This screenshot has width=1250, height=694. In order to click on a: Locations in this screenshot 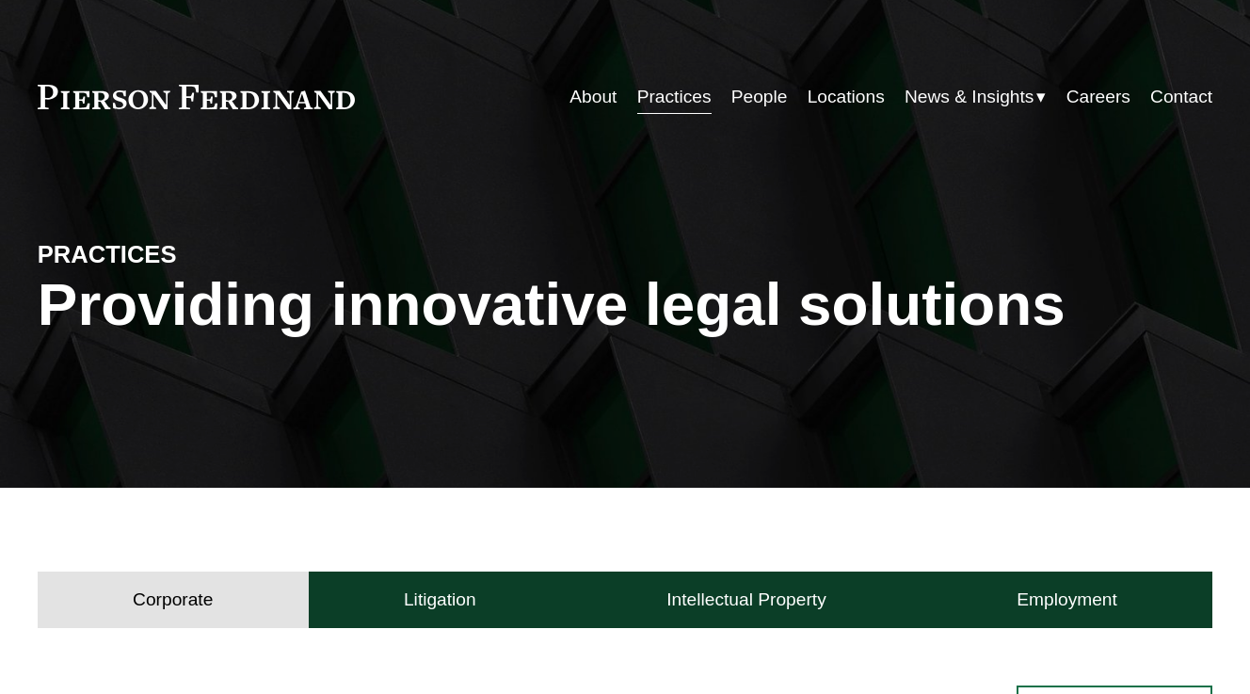, I will do `click(846, 97)`.